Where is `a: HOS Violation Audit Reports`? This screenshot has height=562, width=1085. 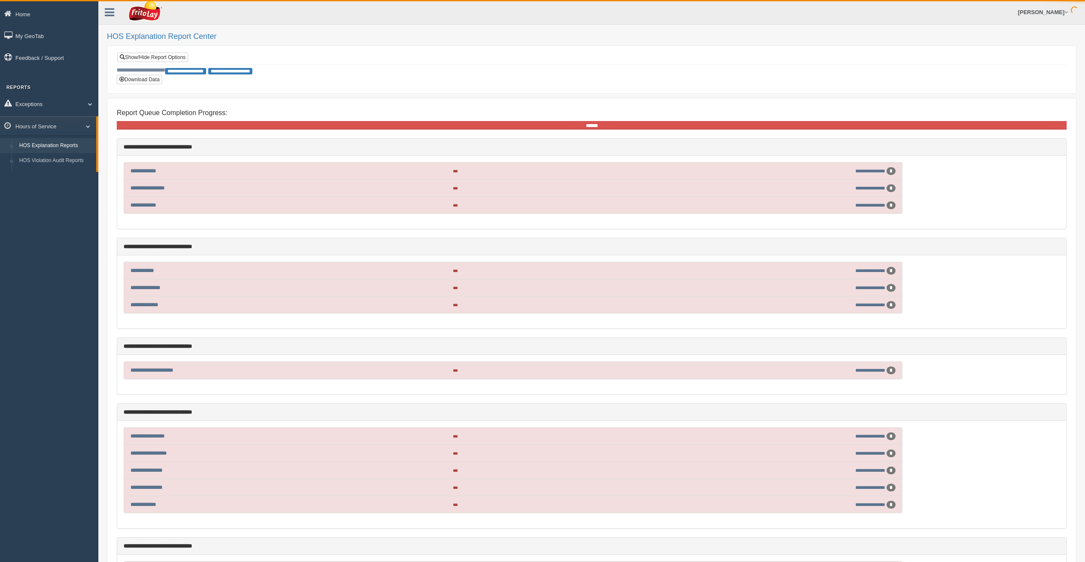
a: HOS Violation Audit Reports is located at coordinates (56, 161).